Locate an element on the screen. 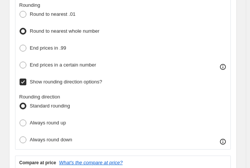 Image resolution: width=250 pixels, height=168 pixels. span: Show rounding direction options? is located at coordinates (66, 82).